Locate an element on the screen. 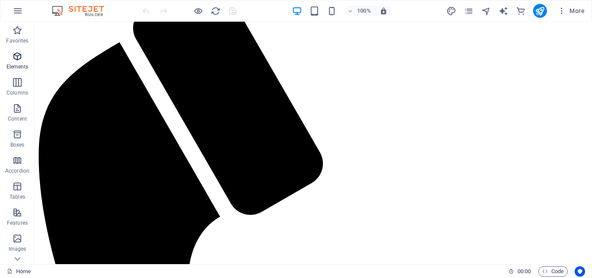 Image resolution: width=592 pixels, height=278 pixels. button: commerce is located at coordinates (521, 11).